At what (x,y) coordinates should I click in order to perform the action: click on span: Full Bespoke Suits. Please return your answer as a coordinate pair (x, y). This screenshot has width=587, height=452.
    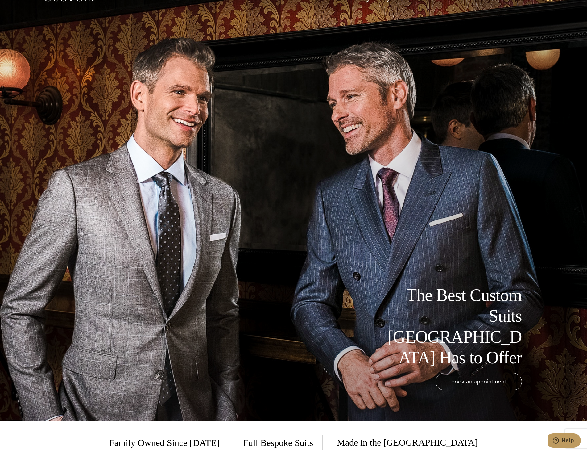
    Looking at the image, I should click on (279, 442).